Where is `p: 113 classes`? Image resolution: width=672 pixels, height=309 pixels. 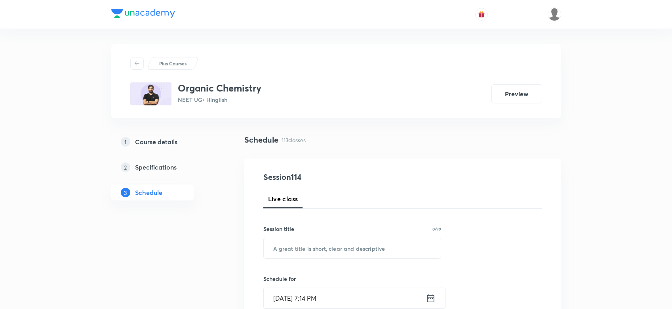 p: 113 classes is located at coordinates (294, 140).